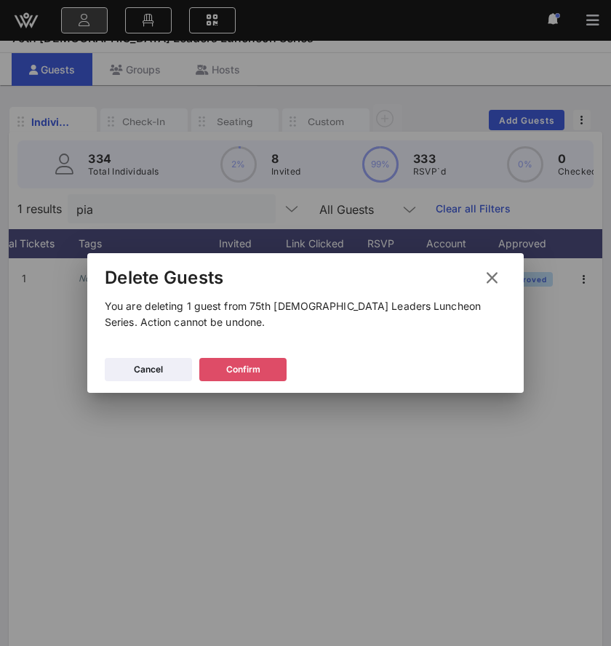 The image size is (611, 646). I want to click on div: Confirm, so click(243, 370).